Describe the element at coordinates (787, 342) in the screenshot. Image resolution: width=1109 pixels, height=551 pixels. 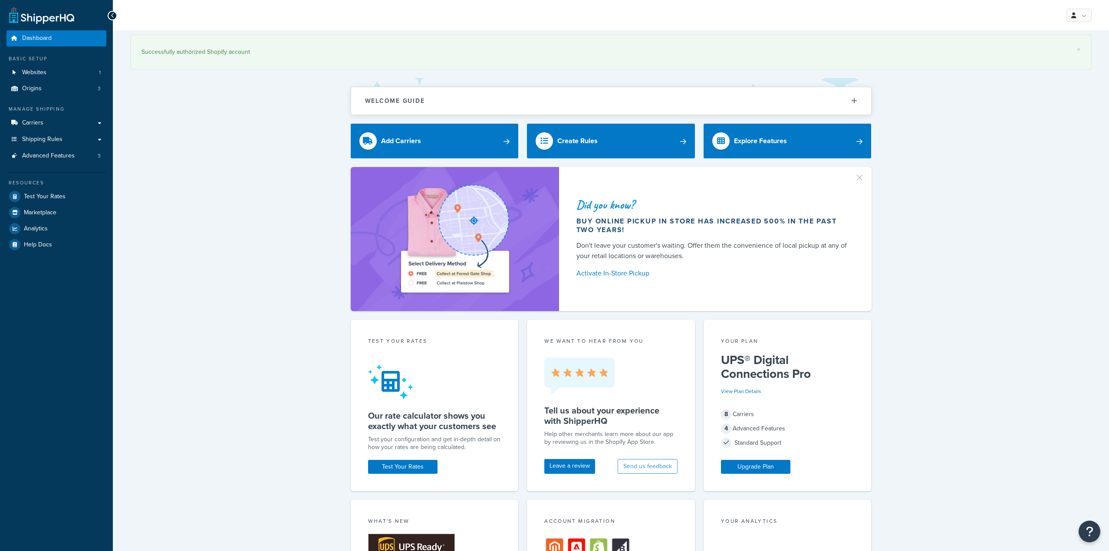
I see `div: Your Plan` at that location.